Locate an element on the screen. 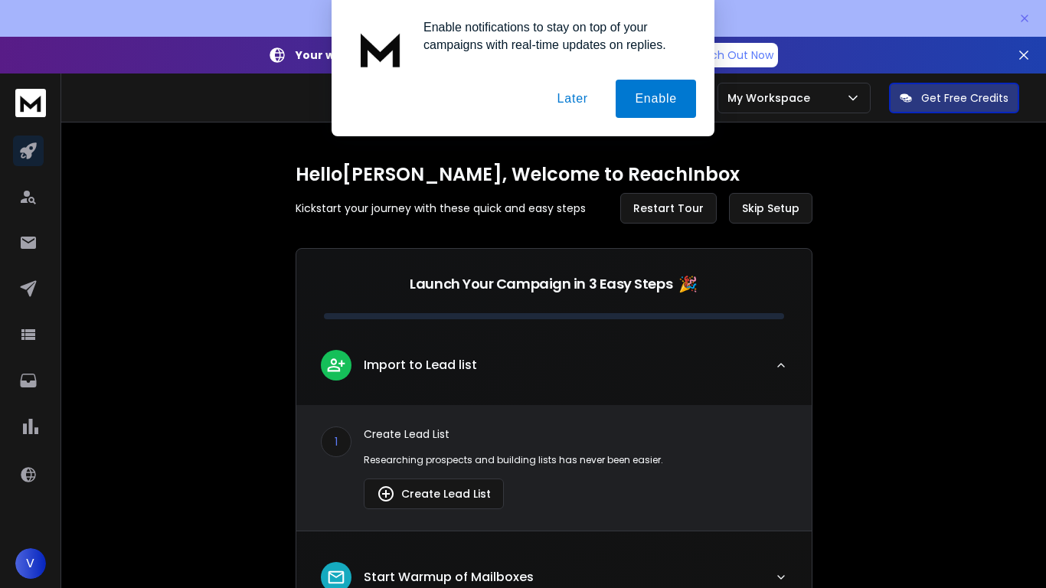  button: Skip Setup is located at coordinates (771, 208).